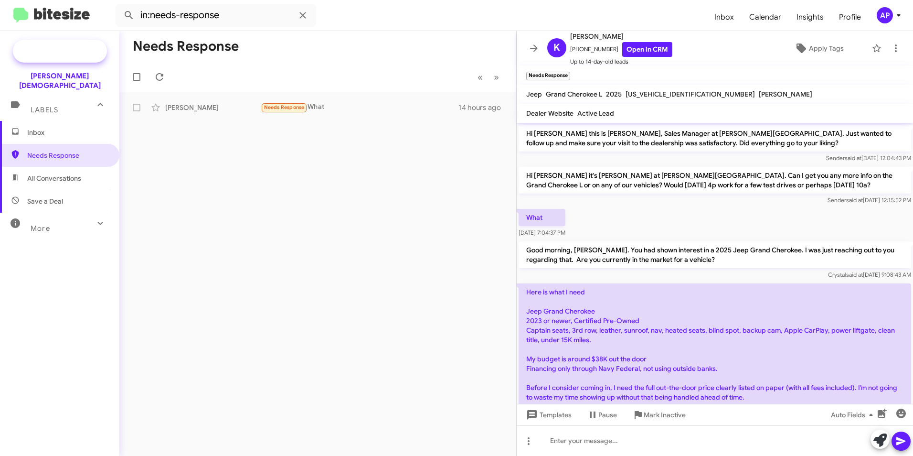 The width and height of the screenshot is (913, 456). Describe the element at coordinates (850, 17) in the screenshot. I see `span: Profile` at that location.